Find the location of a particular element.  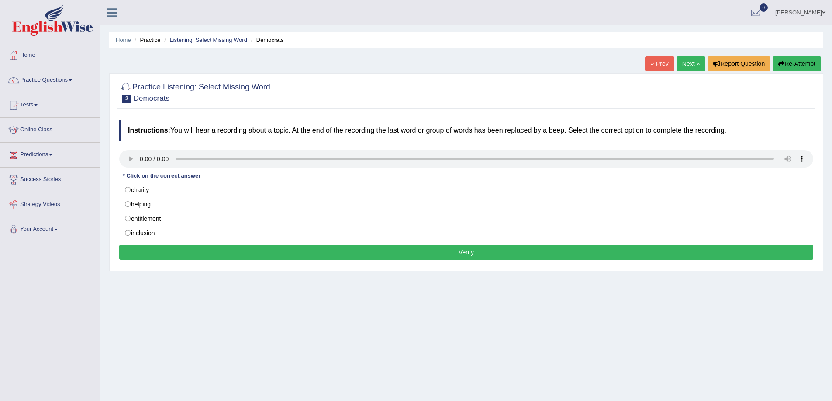

div: * Click on the correct answer is located at coordinates (162, 176).